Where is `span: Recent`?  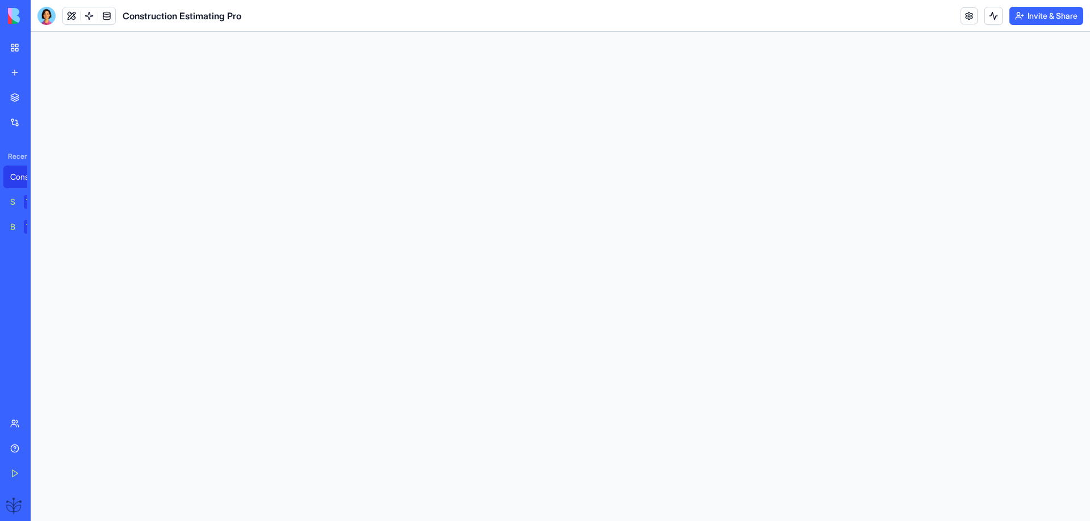
span: Recent is located at coordinates (15, 157).